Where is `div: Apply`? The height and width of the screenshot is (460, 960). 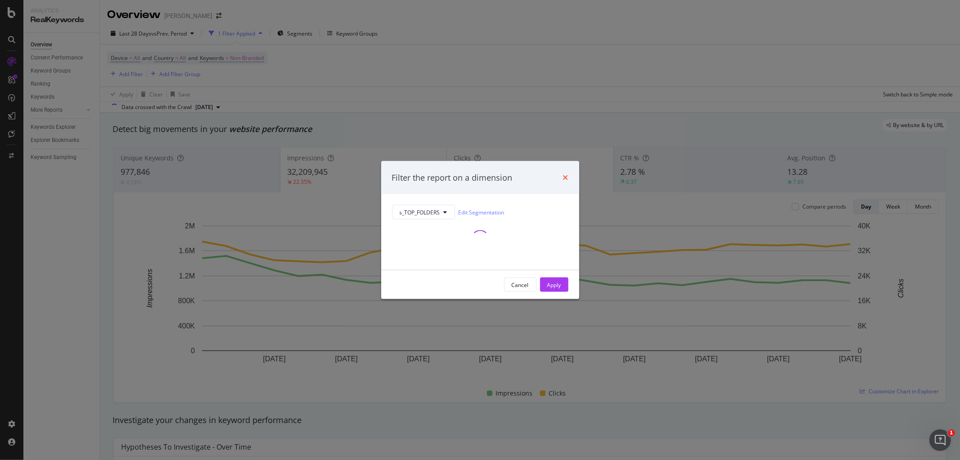
div: Apply is located at coordinates (554, 284).